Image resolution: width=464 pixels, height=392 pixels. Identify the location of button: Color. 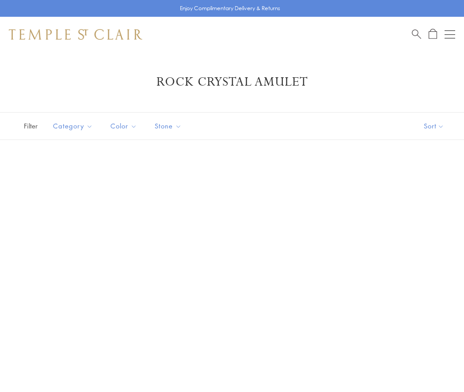
(124, 126).